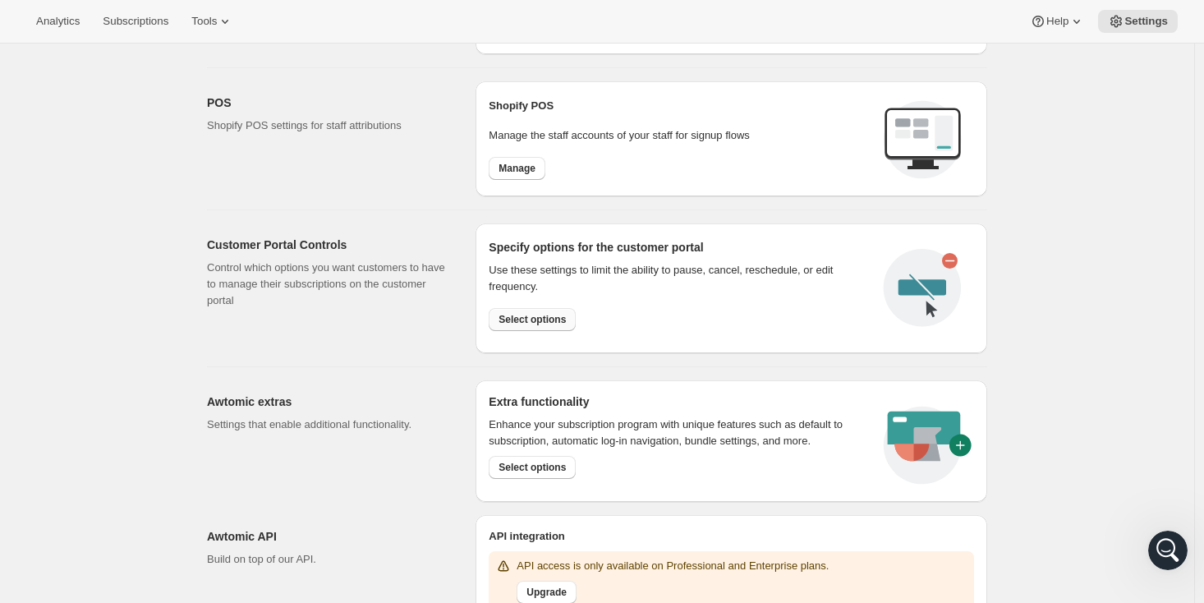 This screenshot has width=1204, height=603. Describe the element at coordinates (204, 21) in the screenshot. I see `span: Tools` at that location.